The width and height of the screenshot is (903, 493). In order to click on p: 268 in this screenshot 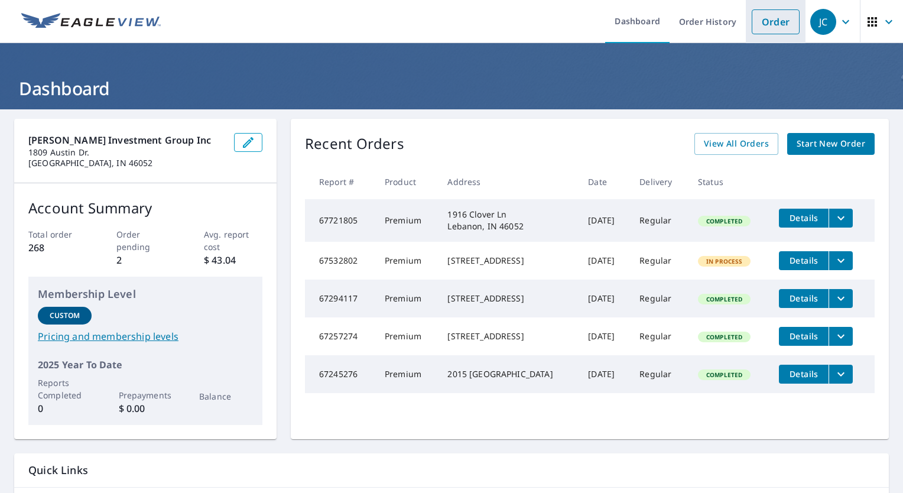, I will do `click(57, 248)`.